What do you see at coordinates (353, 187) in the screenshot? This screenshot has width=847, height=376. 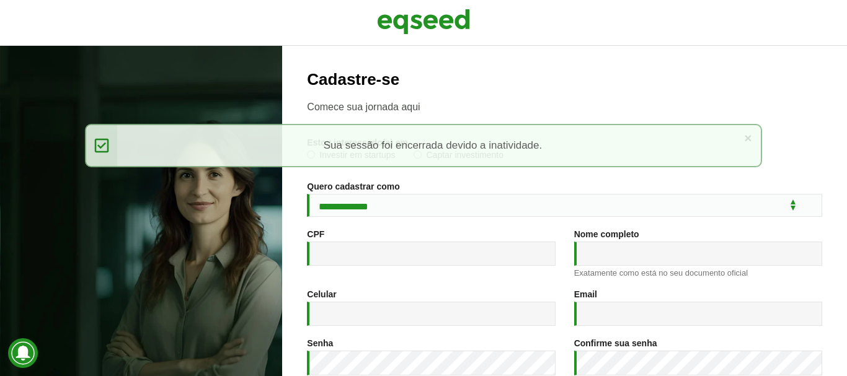 I see `label: Quero cadastrar como` at bounding box center [353, 187].